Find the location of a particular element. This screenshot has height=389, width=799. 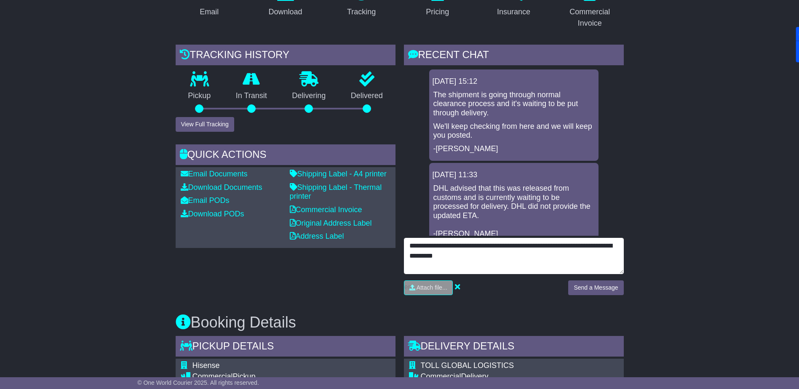

span: TOLL GLOBAL LOGISTICS is located at coordinates (467, 366).